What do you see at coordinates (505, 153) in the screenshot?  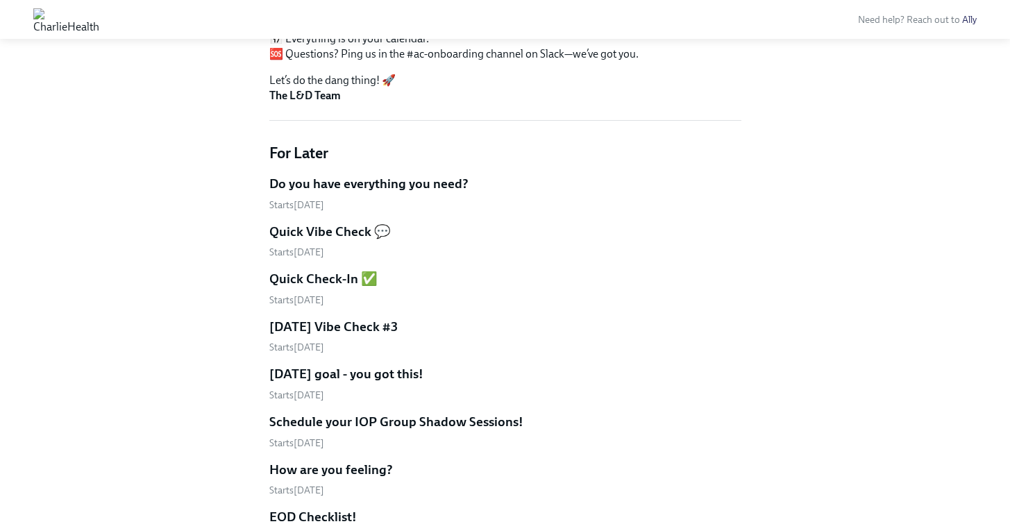 I see `h4: For Later` at bounding box center [505, 153].